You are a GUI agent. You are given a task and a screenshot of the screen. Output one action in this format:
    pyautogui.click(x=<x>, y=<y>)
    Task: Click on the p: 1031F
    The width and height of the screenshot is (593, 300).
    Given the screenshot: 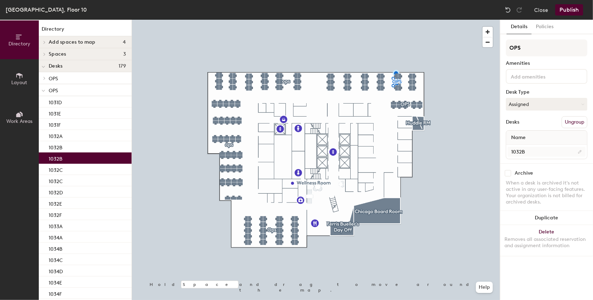 What is the action you would take?
    pyautogui.click(x=55, y=124)
    